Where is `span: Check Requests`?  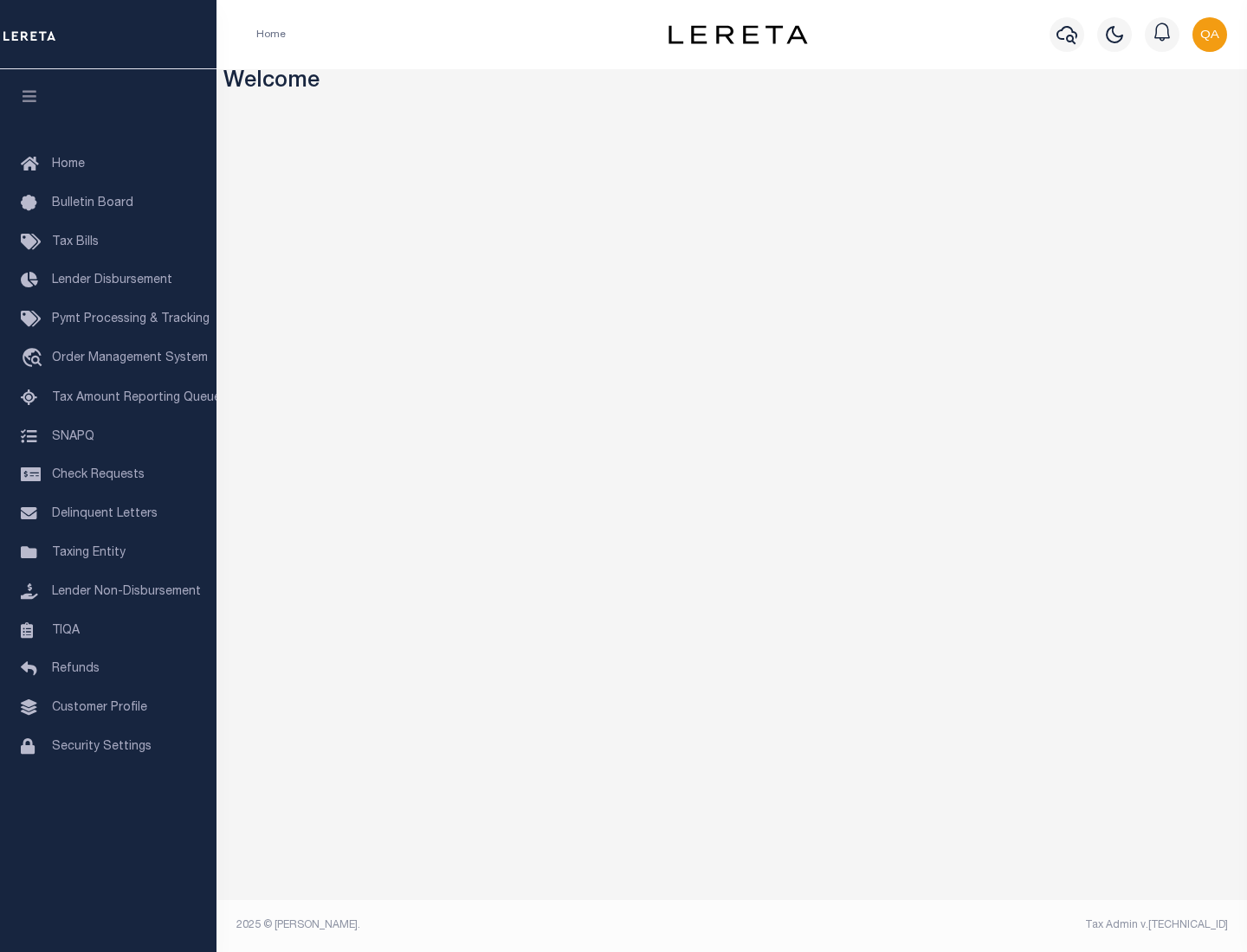
span: Check Requests is located at coordinates (98, 475).